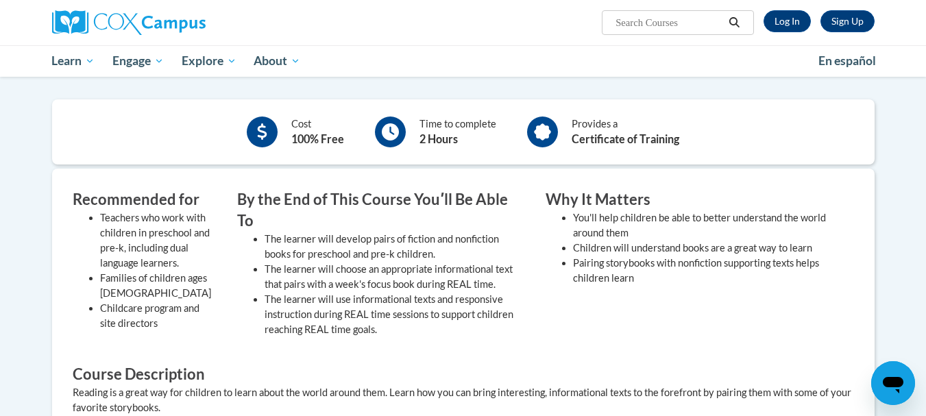  What do you see at coordinates (395, 247) in the screenshot?
I see `li: The learner will develop pairs of fiction and nonfiction books for preschool and pre-k children.` at bounding box center [395, 247].